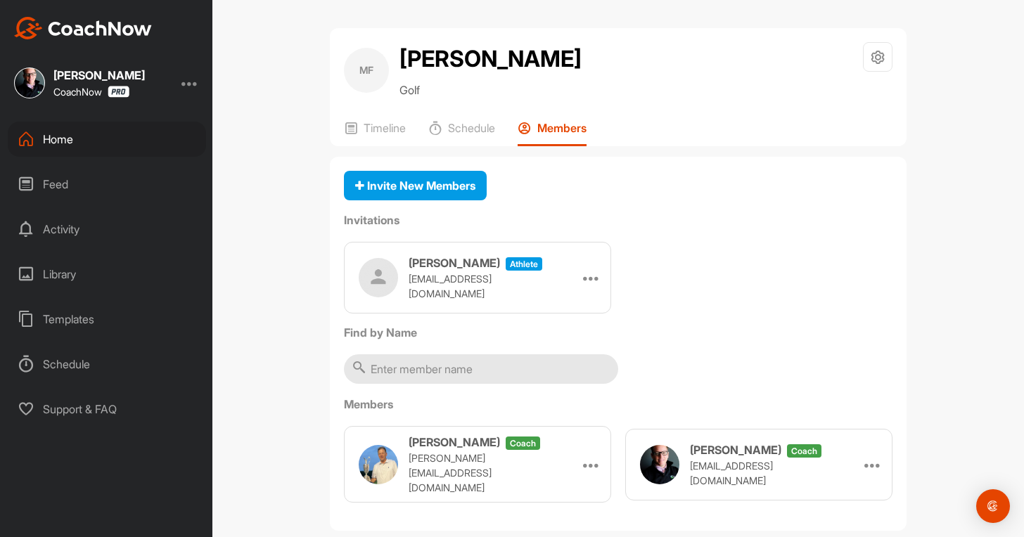 The image size is (1024, 537). Describe the element at coordinates (107, 139) in the screenshot. I see `div: Home` at that location.